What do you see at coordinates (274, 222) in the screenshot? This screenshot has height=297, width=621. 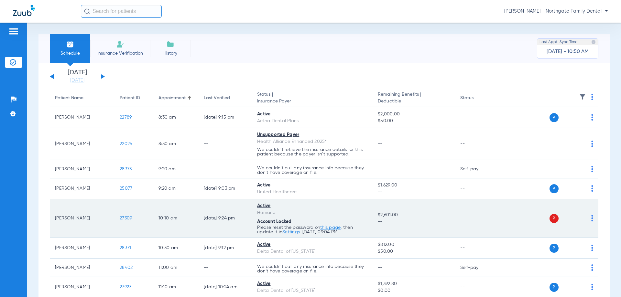 I see `span: Account Locked` at bounding box center [274, 222].